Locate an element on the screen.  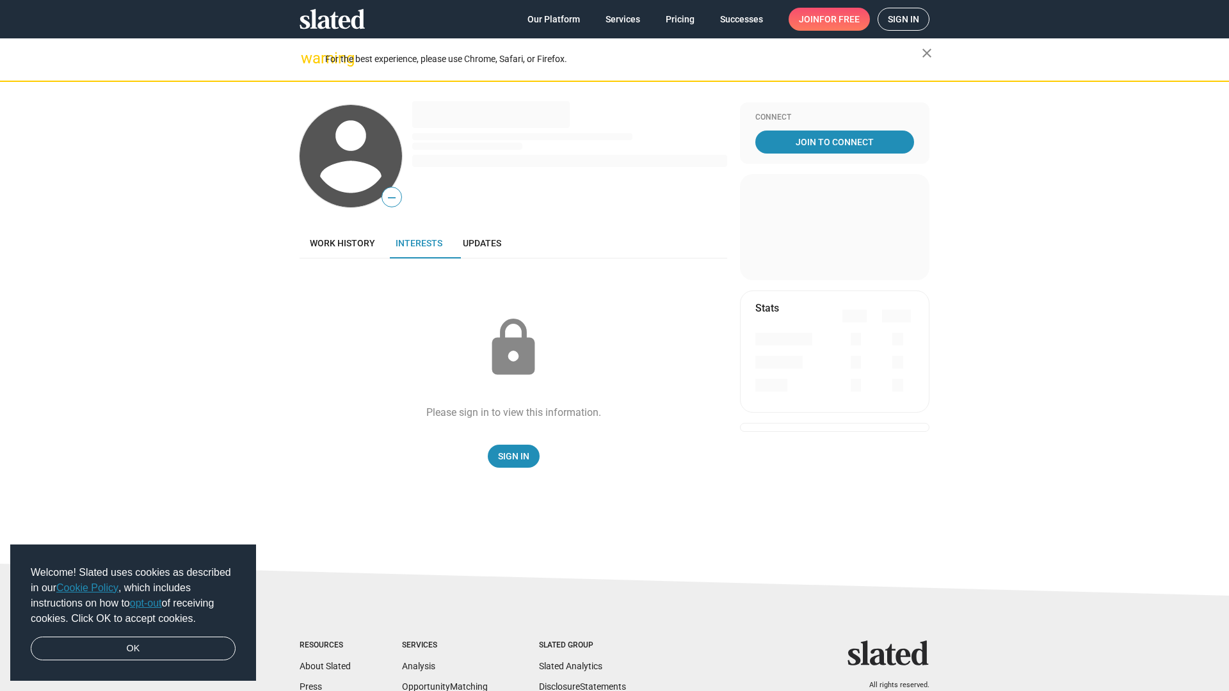
span: Sign In is located at coordinates (513, 456).